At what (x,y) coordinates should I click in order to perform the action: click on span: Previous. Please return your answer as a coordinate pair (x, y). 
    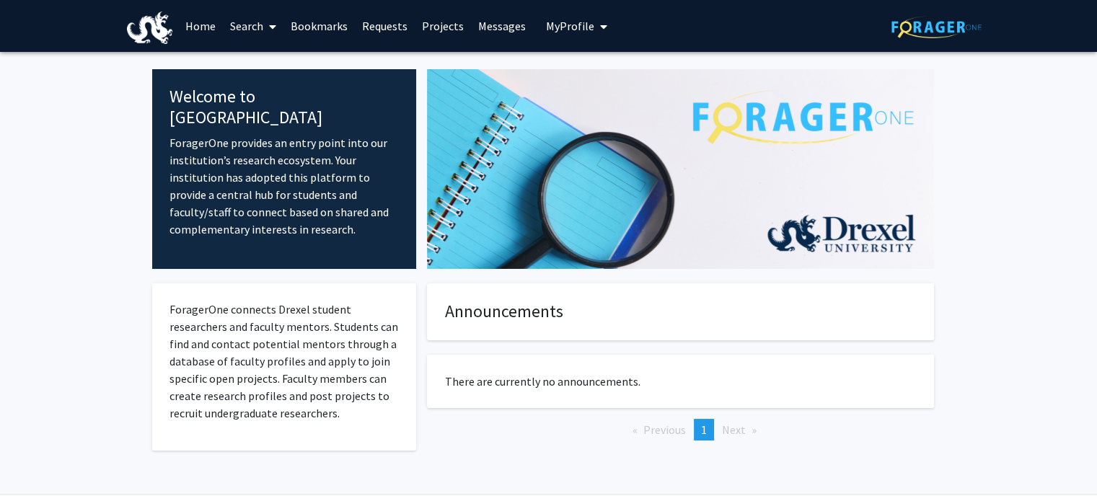
    Looking at the image, I should click on (664, 430).